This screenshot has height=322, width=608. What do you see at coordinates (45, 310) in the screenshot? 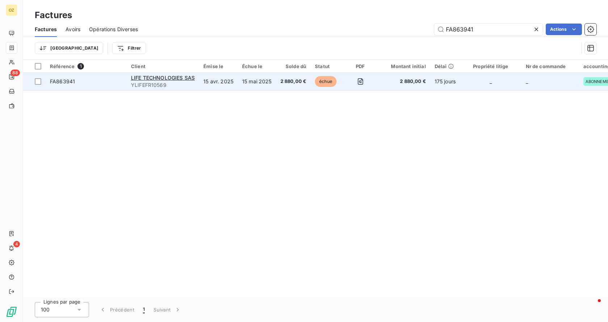
I see `span: 100` at bounding box center [45, 310].